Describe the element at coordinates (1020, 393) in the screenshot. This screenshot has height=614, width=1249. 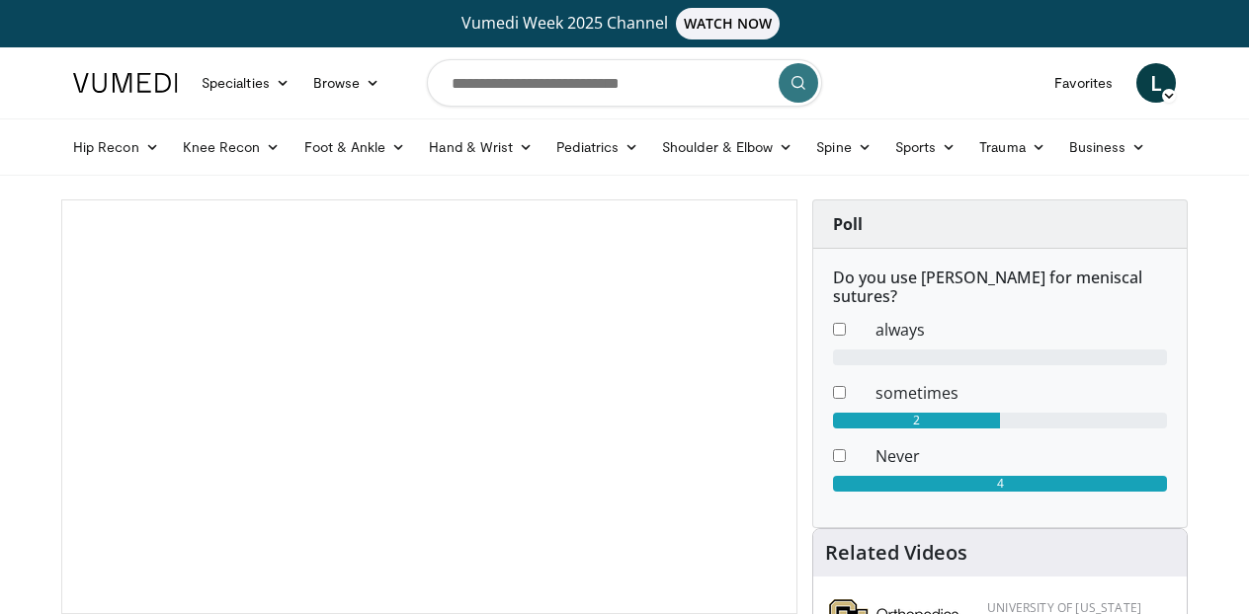
I see `dd: sometimes` at that location.